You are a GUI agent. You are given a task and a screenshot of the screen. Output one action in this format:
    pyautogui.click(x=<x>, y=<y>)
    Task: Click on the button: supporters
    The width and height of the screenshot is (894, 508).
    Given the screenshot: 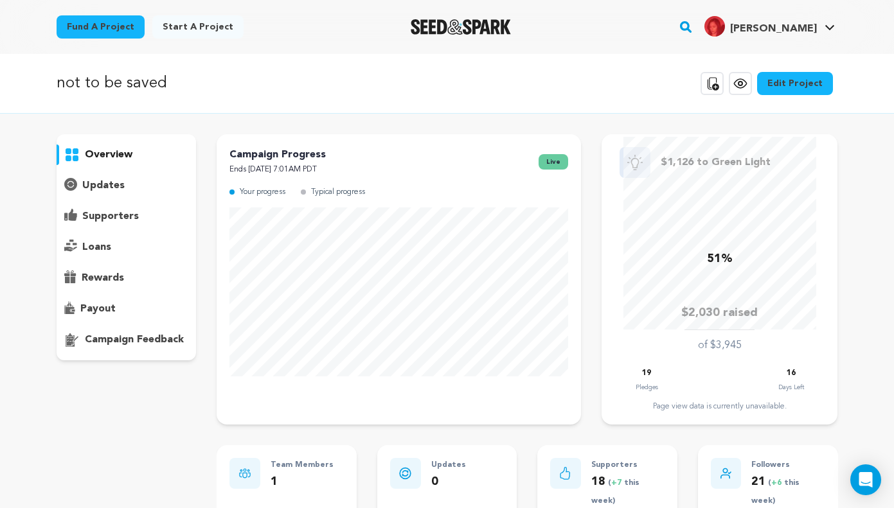 What is the action you would take?
    pyautogui.click(x=127, y=217)
    